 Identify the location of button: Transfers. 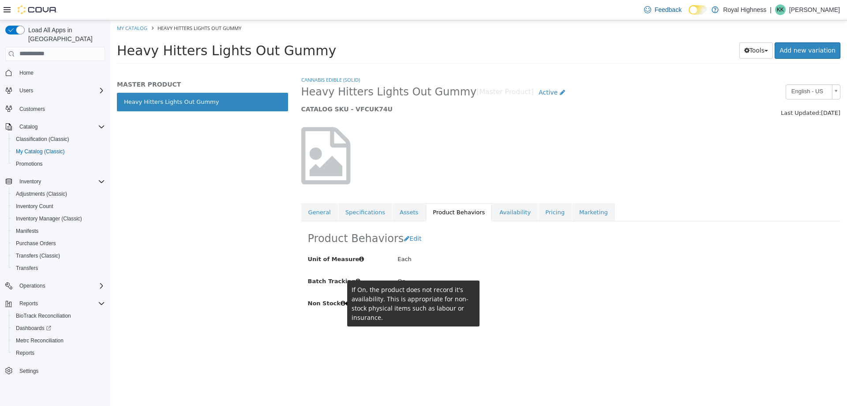
(59, 268).